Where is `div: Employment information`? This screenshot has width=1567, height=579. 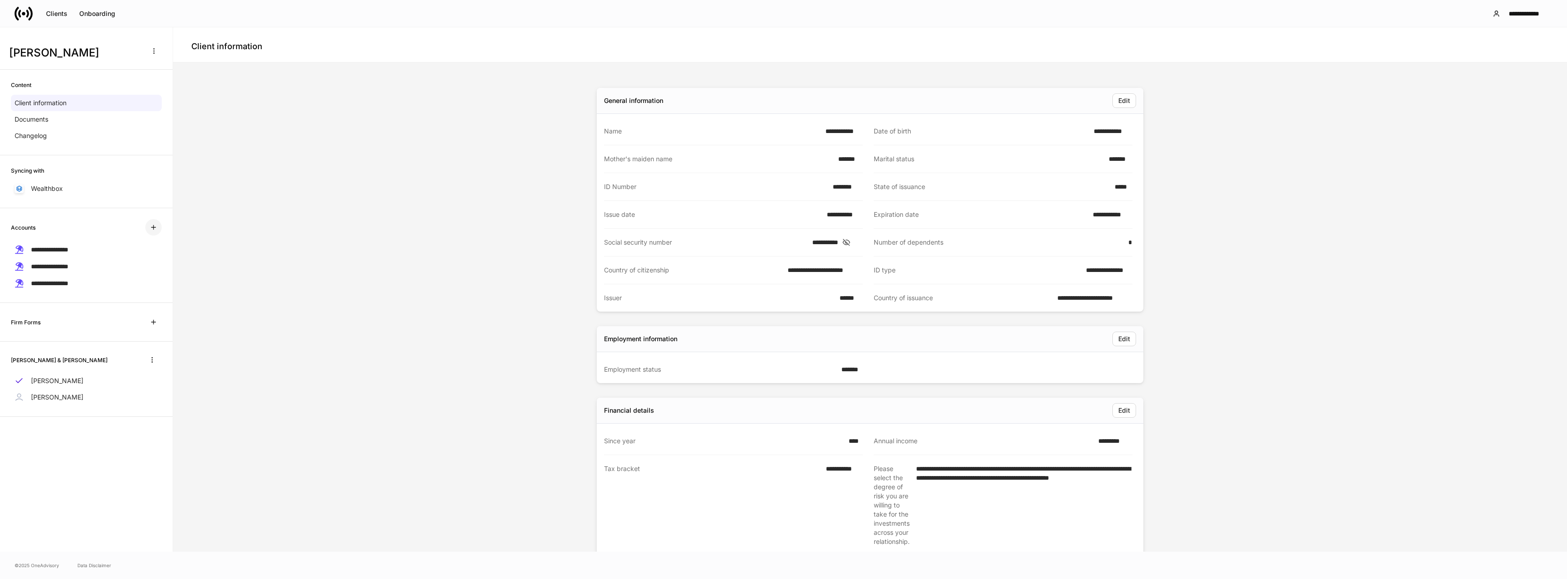 div: Employment information is located at coordinates (640, 339).